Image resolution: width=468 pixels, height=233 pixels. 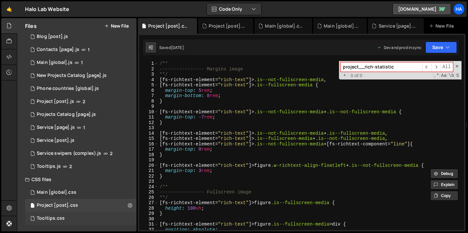 I want to click on div: 9, so click(x=149, y=107).